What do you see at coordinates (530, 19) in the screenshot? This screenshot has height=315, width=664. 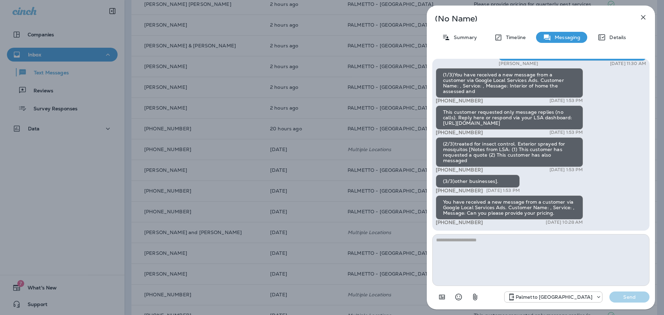 I see `p: (No Name)` at bounding box center [530, 19].